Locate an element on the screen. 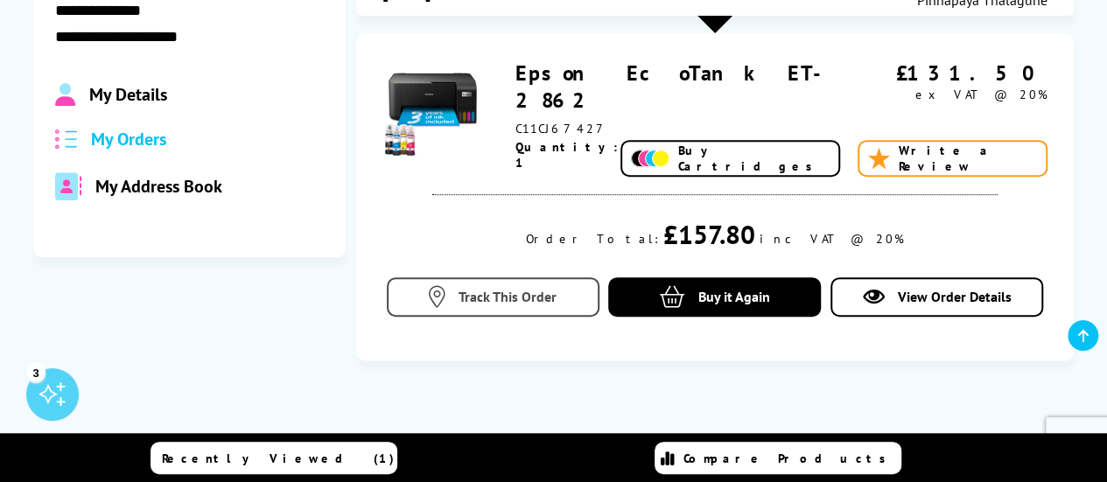 The image size is (1107, 482). span: View Order Details is located at coordinates (954, 297).